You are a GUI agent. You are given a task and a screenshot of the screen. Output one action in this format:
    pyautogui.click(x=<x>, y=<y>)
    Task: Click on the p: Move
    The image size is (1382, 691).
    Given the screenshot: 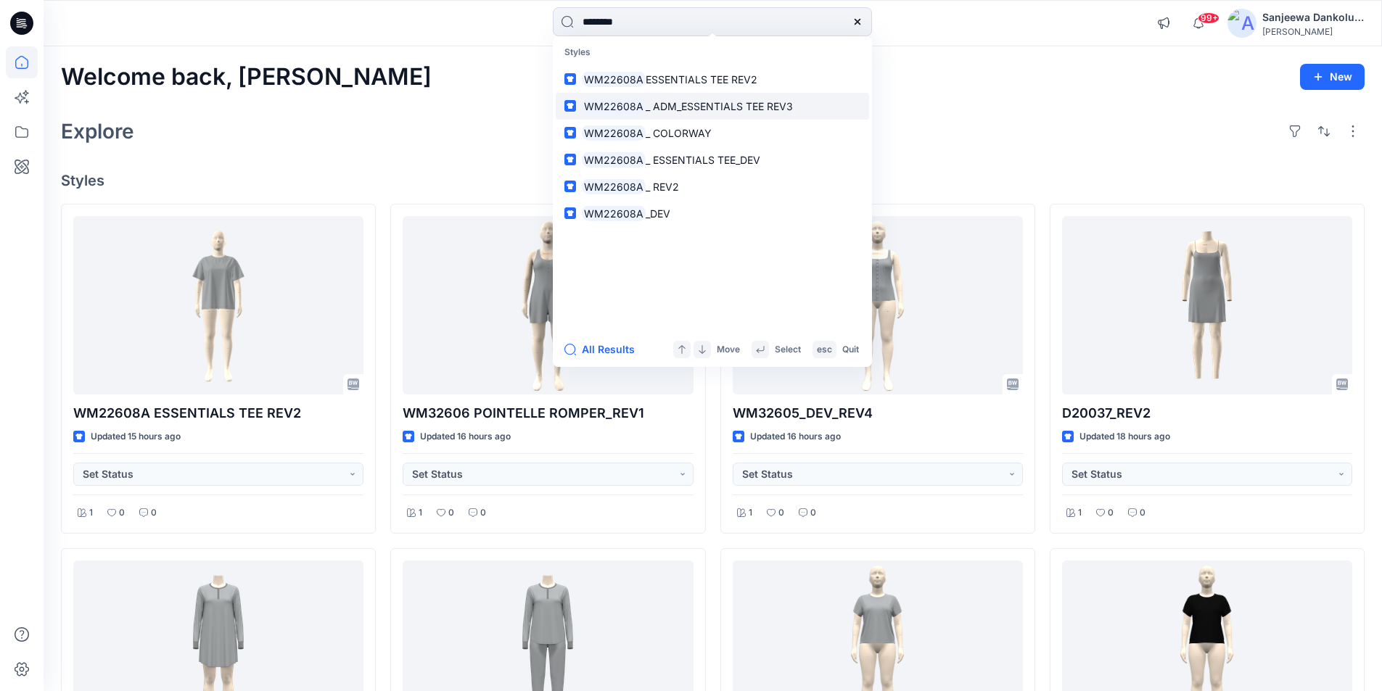 What is the action you would take?
    pyautogui.click(x=728, y=350)
    